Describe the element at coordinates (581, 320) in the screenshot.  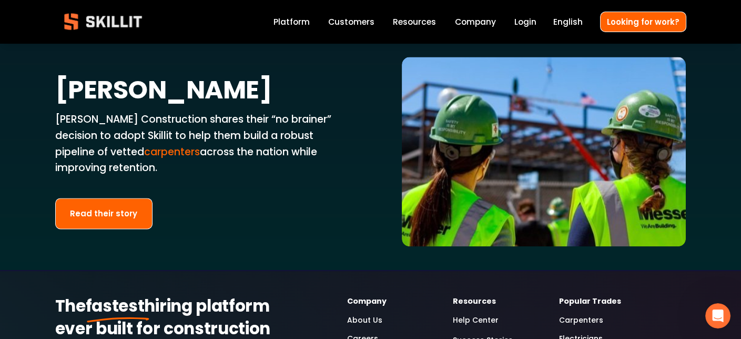
I see `a: Carpenters` at that location.